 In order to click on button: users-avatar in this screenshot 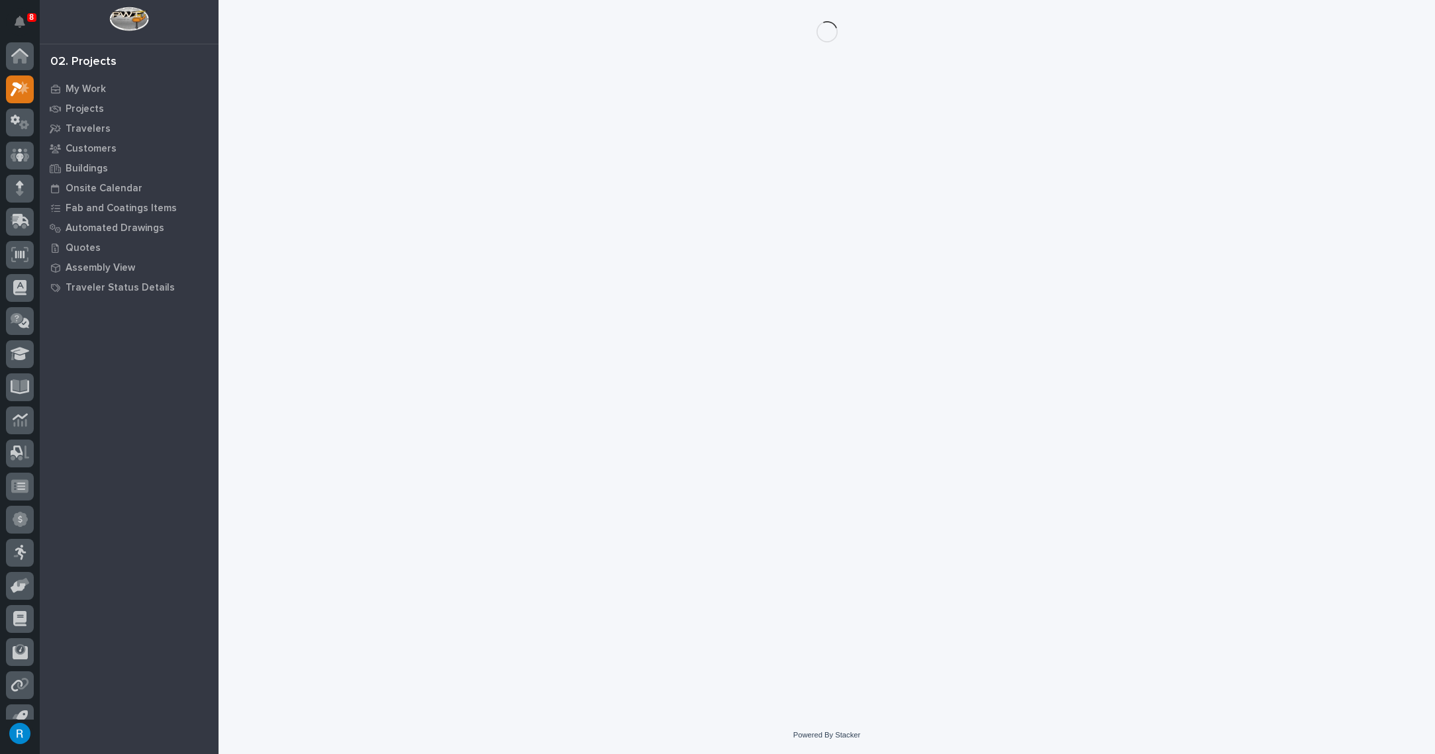, I will do `click(20, 734)`.